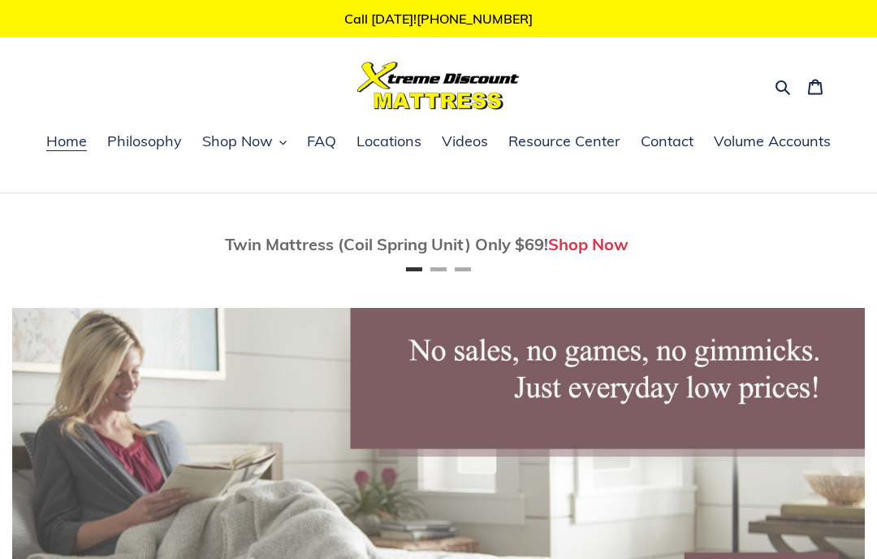  I want to click on a: FAQ, so click(322, 142).